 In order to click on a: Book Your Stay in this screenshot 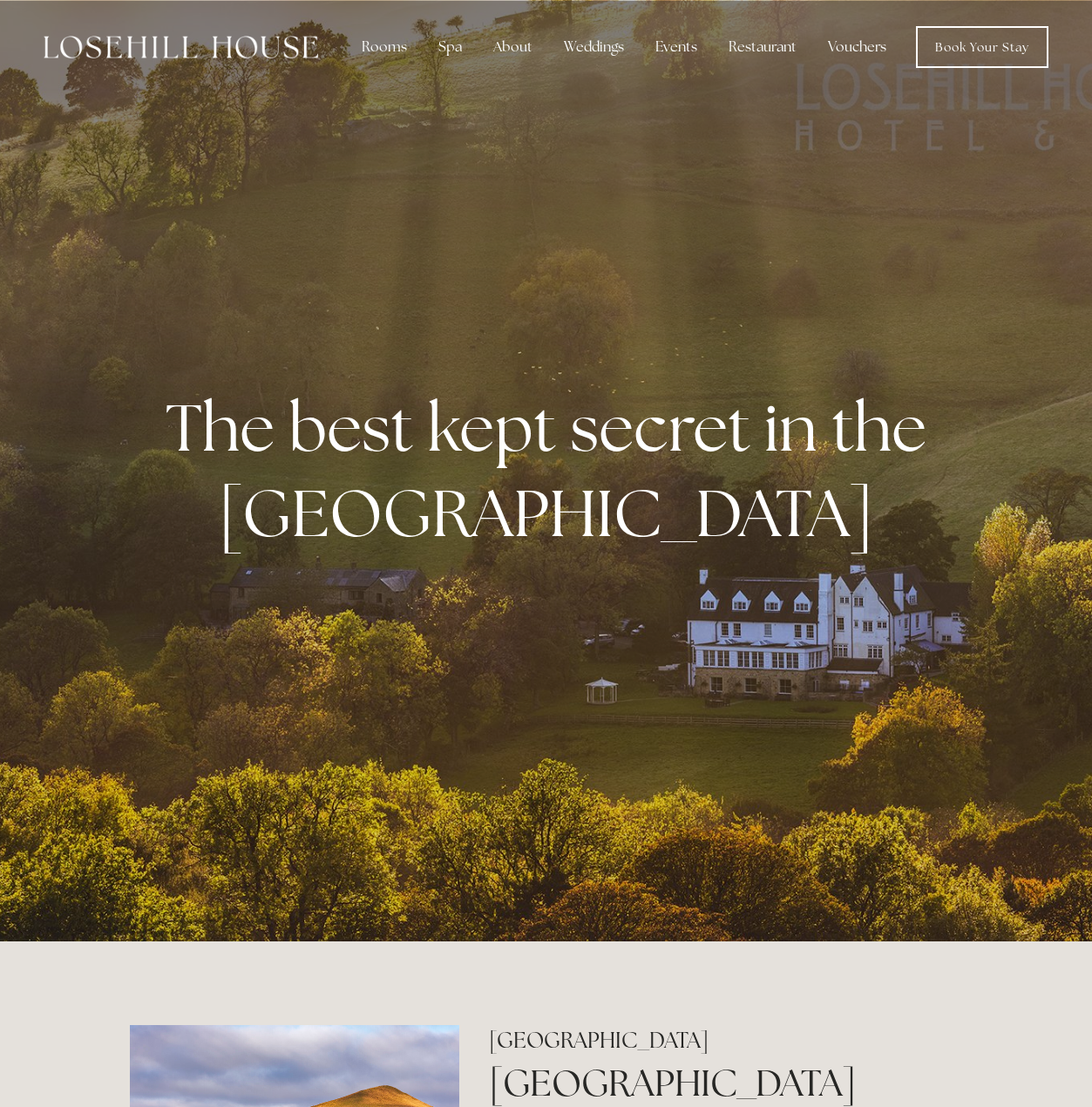, I will do `click(982, 47)`.